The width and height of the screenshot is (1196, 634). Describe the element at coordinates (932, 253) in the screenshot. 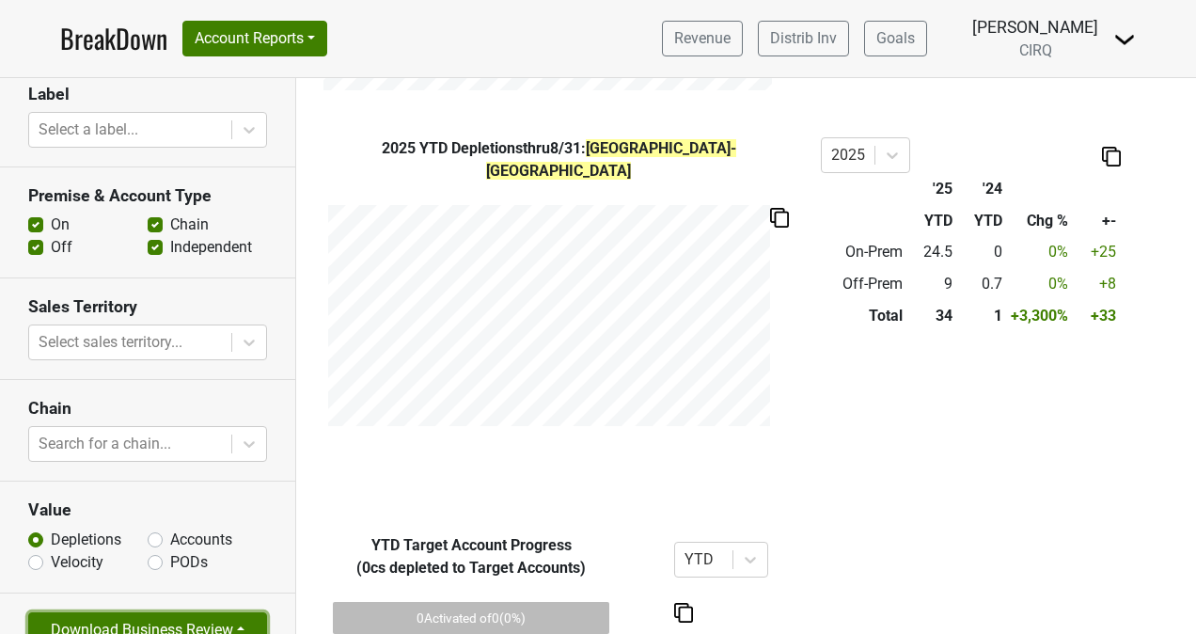

I see `td: 24.5` at that location.